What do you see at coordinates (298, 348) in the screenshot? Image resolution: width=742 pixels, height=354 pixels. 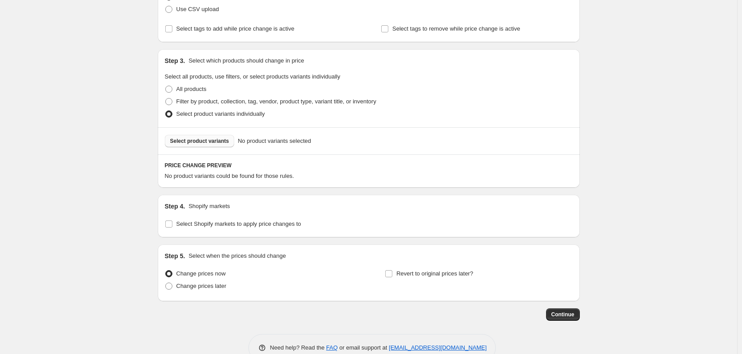 I see `span: Need help? Read the` at bounding box center [298, 348].